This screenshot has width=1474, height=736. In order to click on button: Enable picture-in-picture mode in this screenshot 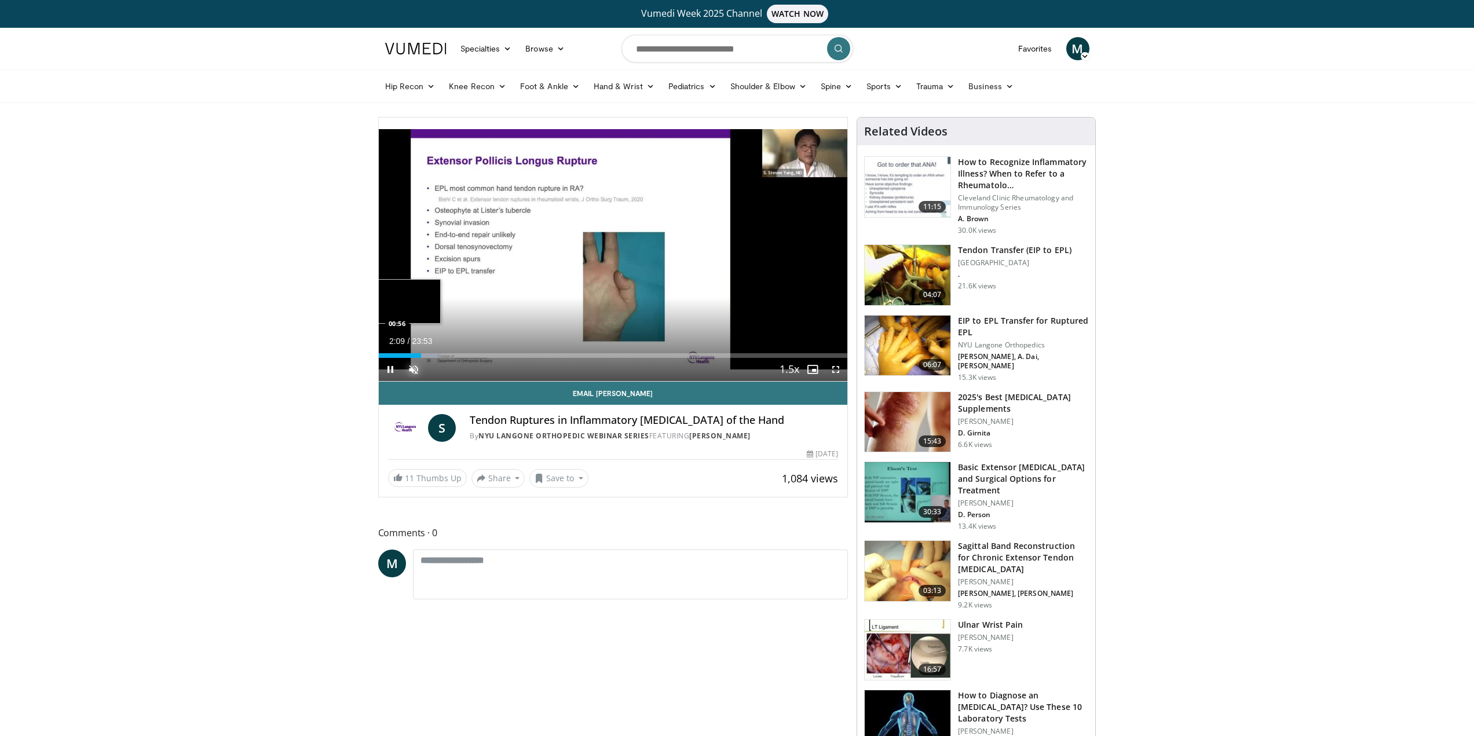, I will do `click(813, 370)`.